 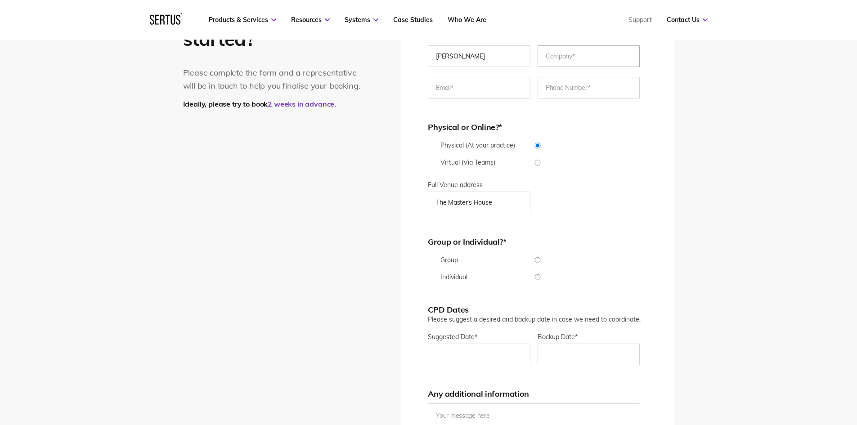 I want to click on div: Chat Widget, so click(x=776, y=373).